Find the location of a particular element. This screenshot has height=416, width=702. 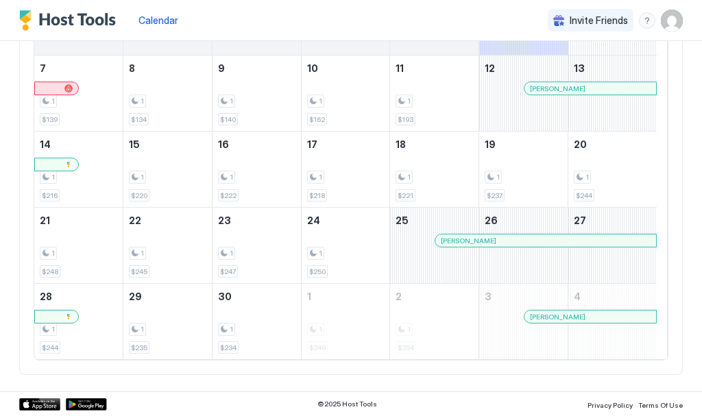

span: Privacy Policy is located at coordinates (610, 405).